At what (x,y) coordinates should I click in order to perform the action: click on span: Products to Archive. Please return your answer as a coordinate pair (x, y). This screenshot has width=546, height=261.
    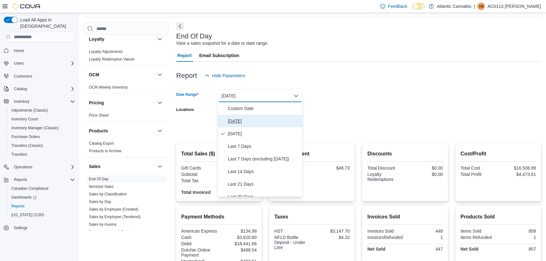
    Looking at the image, I should click on (105, 151).